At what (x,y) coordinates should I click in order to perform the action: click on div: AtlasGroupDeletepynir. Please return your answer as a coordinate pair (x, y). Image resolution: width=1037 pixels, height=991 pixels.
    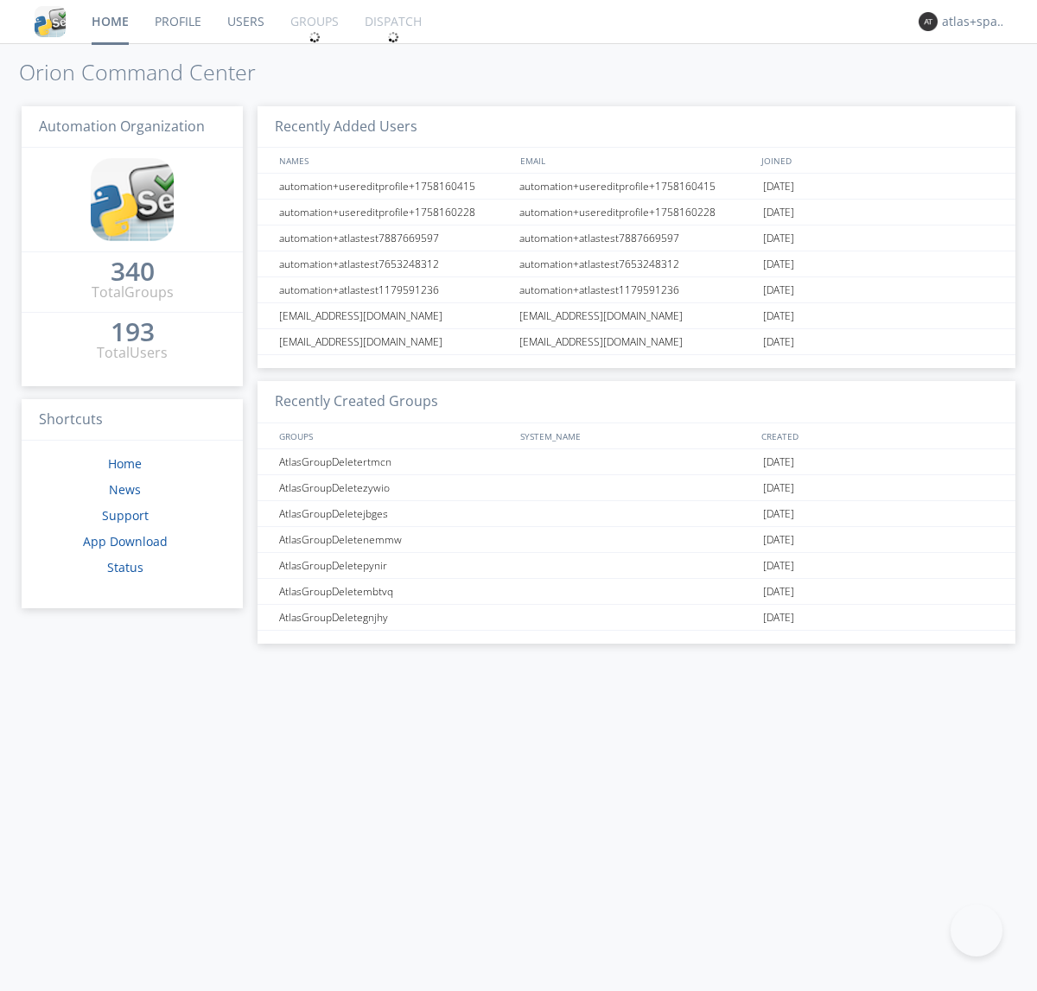
    Looking at the image, I should click on (394, 565).